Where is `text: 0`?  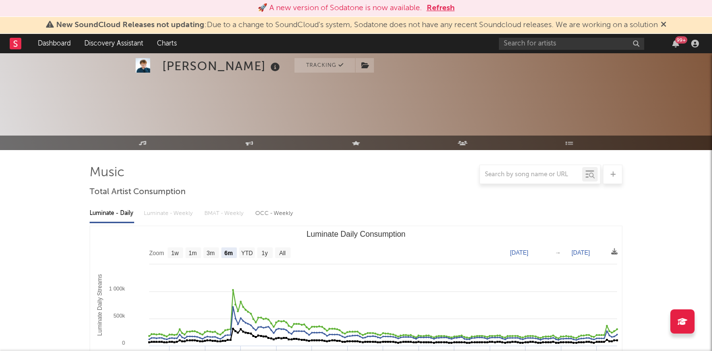
text: 0 is located at coordinates (123, 343).